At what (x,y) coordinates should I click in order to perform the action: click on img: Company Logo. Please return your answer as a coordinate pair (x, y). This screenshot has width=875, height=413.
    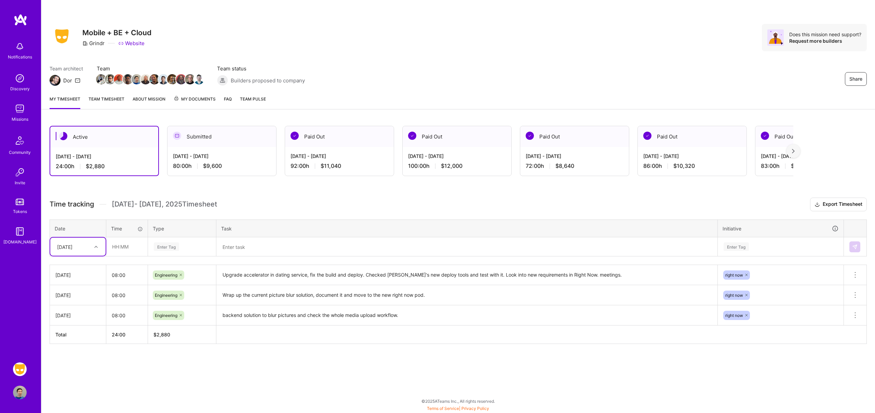
    Looking at the image, I should click on (62, 36).